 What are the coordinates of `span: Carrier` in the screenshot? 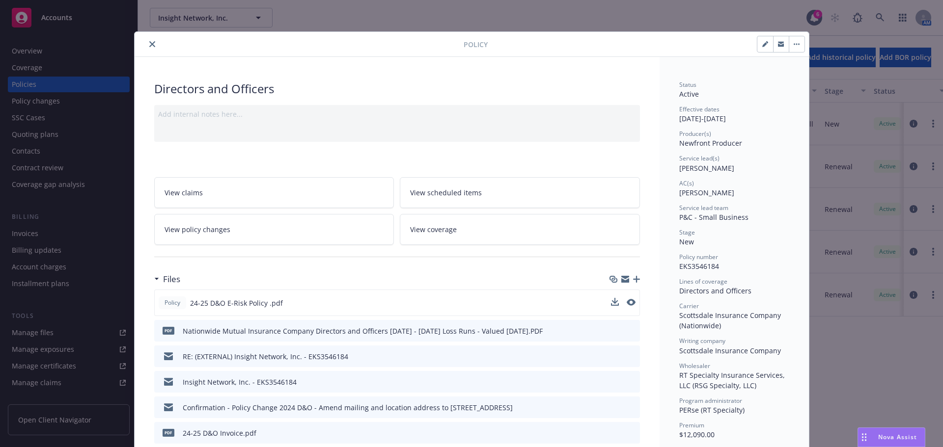 It's located at (689, 306).